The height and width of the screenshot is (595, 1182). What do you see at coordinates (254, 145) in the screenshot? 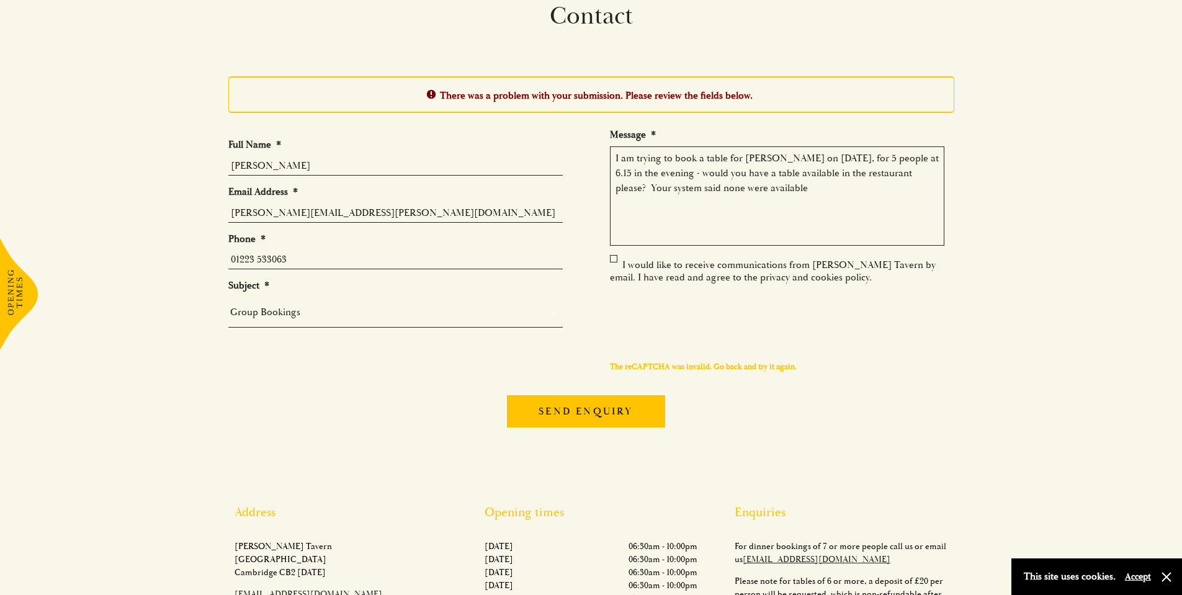
I see `label: Full Name` at bounding box center [254, 145].